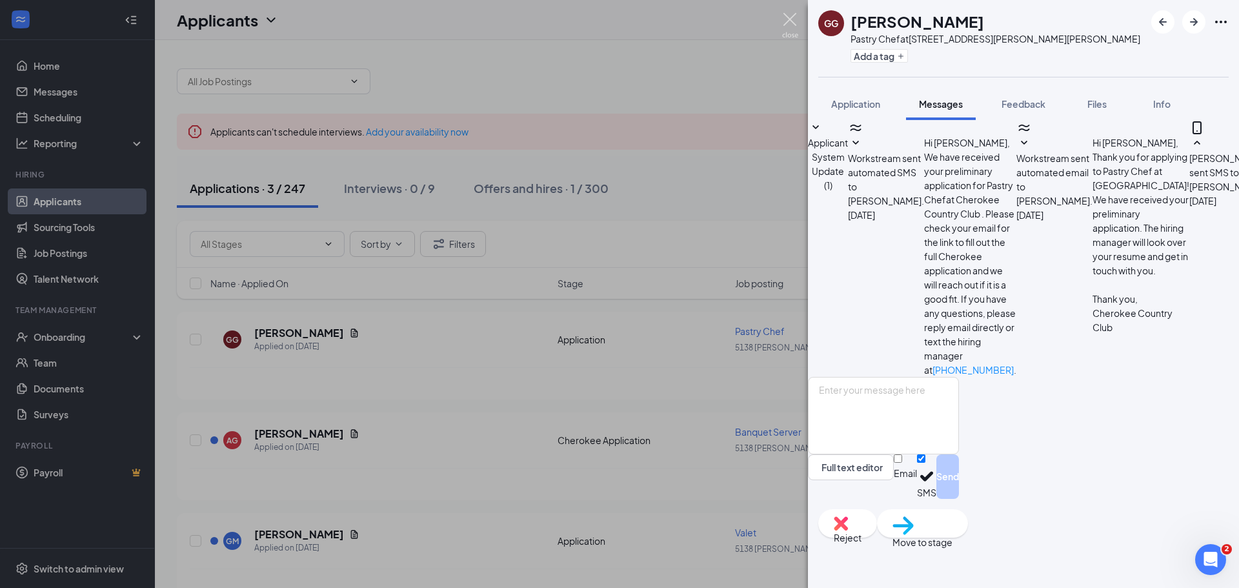  What do you see at coordinates (1227, 549) in the screenshot?
I see `span: 2` at bounding box center [1227, 549].